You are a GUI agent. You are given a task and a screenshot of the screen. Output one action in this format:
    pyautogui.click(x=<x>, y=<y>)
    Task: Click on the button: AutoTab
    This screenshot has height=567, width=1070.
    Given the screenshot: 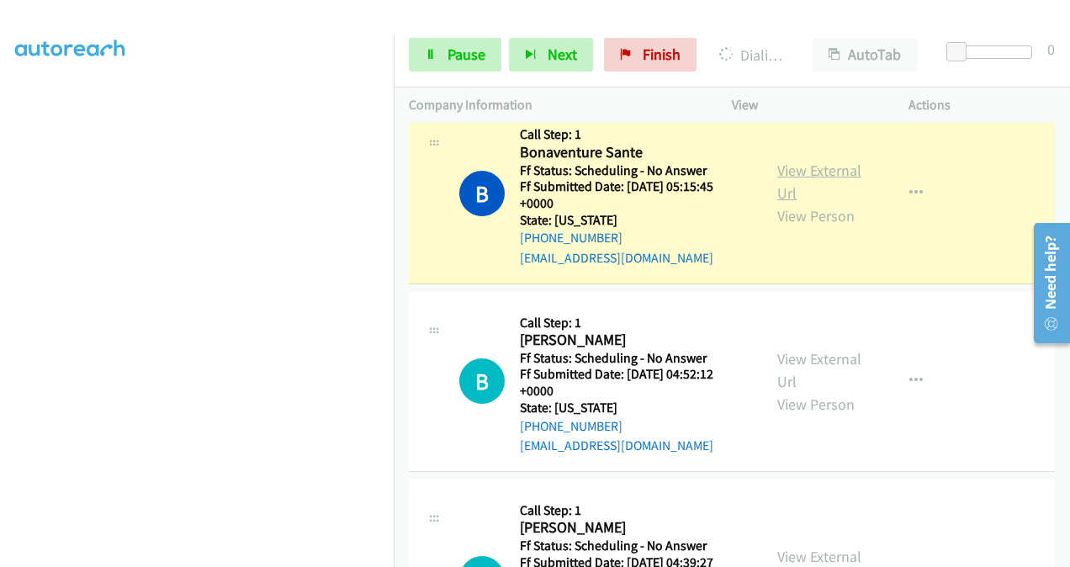 What is the action you would take?
    pyautogui.click(x=864, y=55)
    